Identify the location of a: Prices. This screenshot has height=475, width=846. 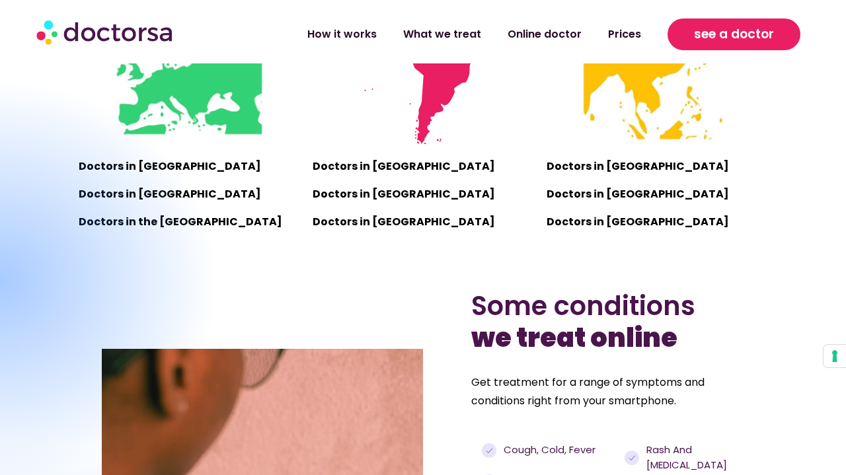
(625, 34).